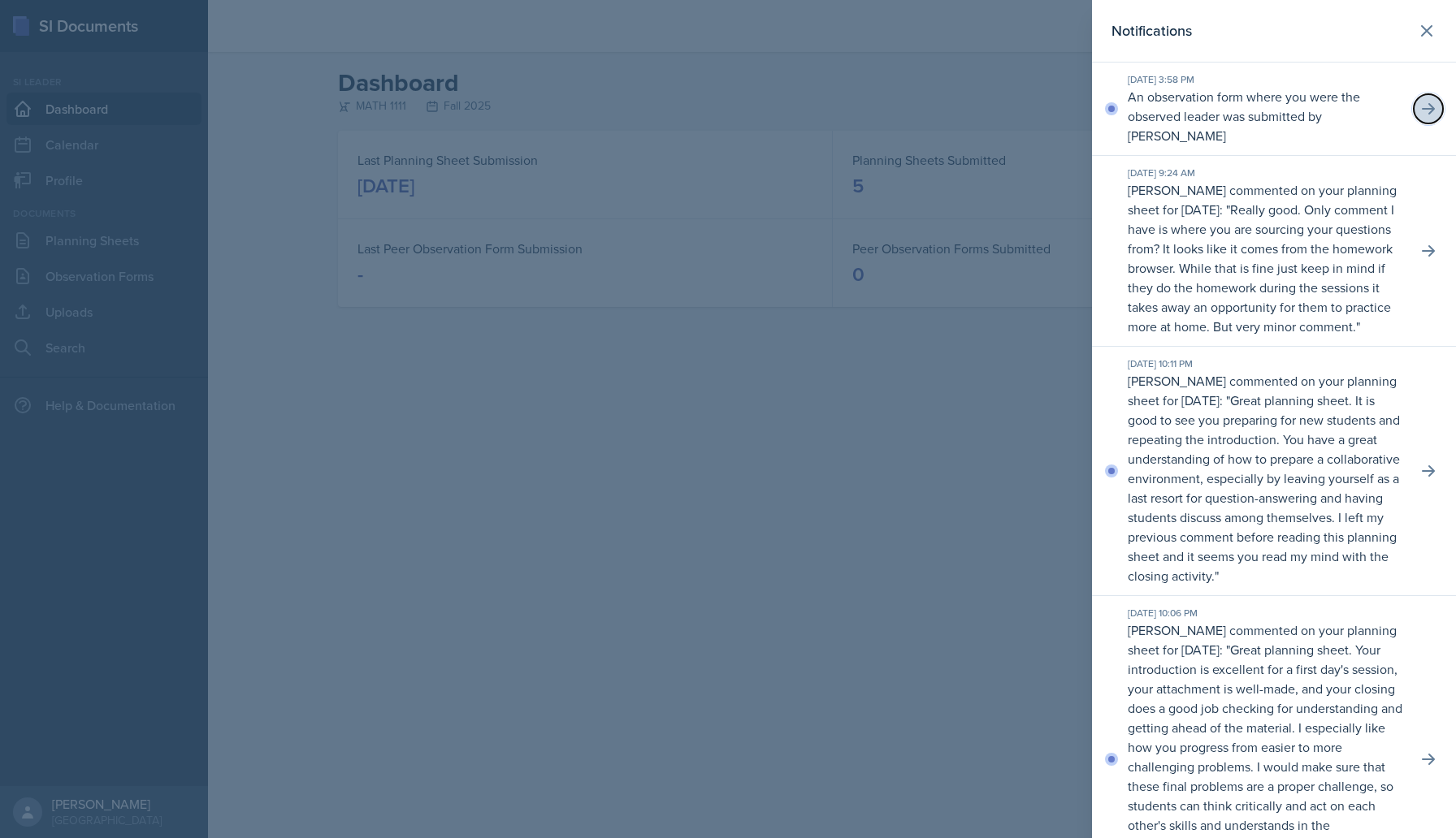  Describe the element at coordinates (1261, 268) in the screenshot. I see `p: Really good. Only comment I have is where you are sourcing your questions from? It looks like it ...` at that location.